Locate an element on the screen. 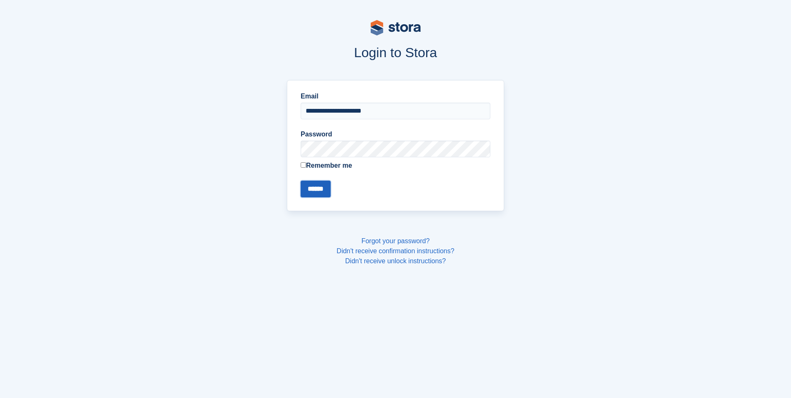 The height and width of the screenshot is (398, 791). h1: Login to Stora is located at coordinates (396, 53).